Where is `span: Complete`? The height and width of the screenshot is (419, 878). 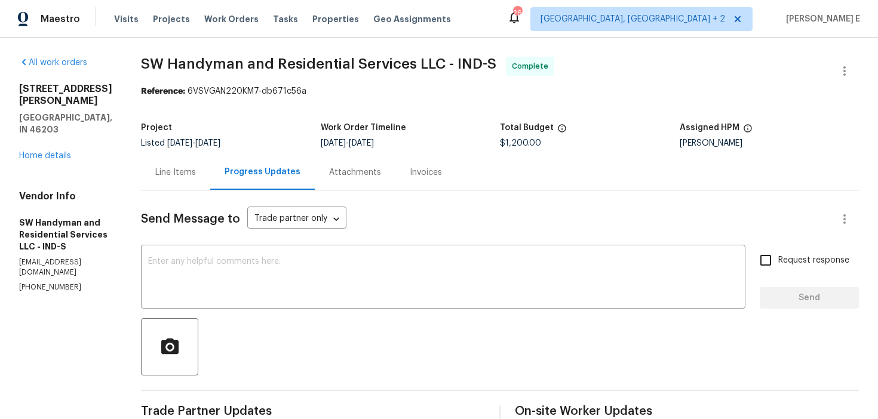 span: Complete is located at coordinates (532, 66).